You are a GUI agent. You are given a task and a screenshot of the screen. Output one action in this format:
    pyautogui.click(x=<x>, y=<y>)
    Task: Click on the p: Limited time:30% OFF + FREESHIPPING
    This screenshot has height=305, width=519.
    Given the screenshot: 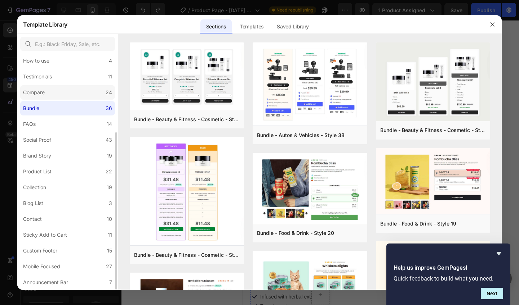 What is the action you would take?
    pyautogui.click(x=119, y=26)
    